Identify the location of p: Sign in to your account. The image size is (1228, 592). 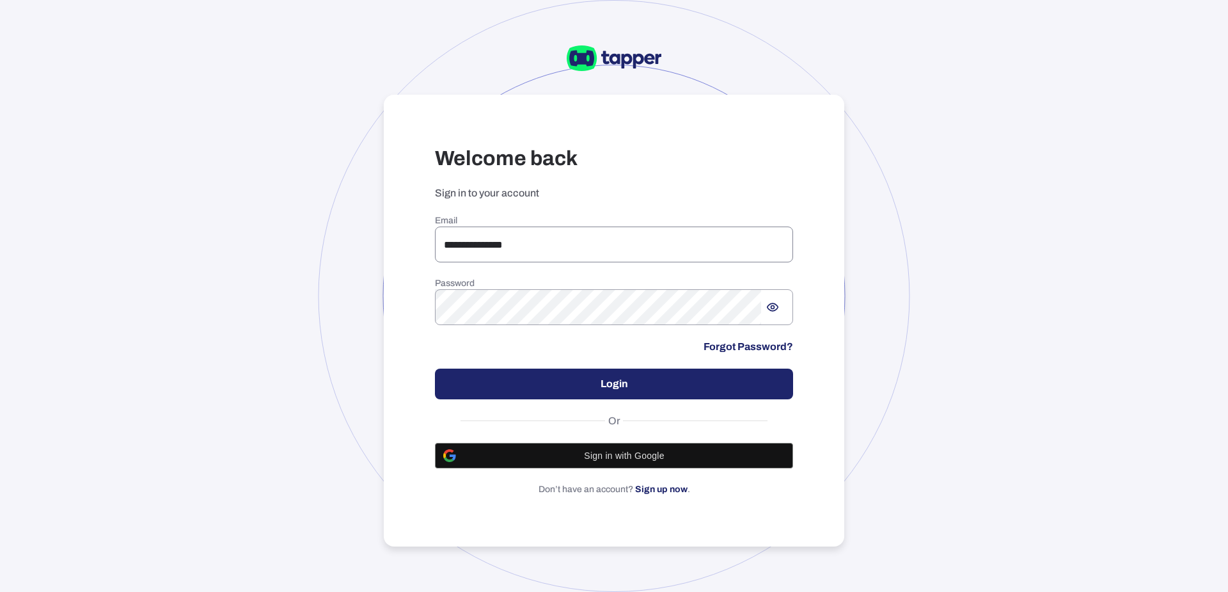
(614, 193).